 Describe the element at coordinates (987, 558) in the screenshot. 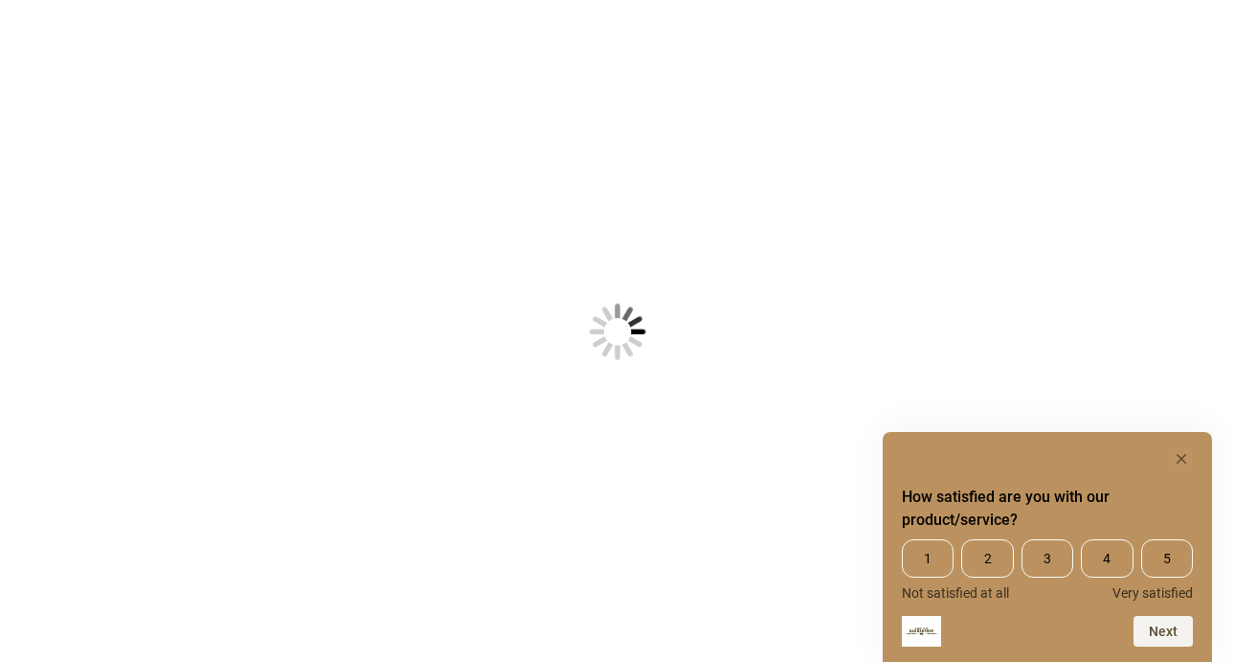

I see `span: 2` at that location.